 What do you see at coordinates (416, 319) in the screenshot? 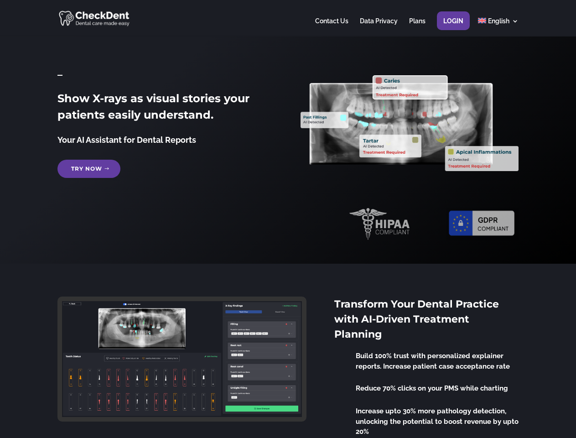
I see `span: Transform Your Dental Practice with AI-Driven Treatment Planning` at bounding box center [416, 319].